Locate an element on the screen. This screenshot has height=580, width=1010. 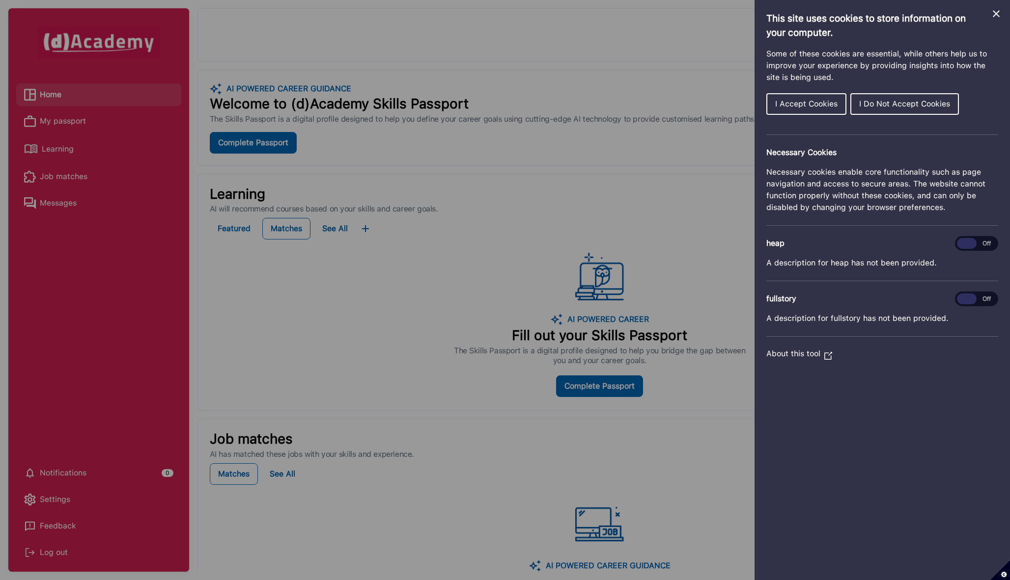
p: Necessary cookies enable core functionality such as page navigation and access to secure areas. T... is located at coordinates (882, 190).